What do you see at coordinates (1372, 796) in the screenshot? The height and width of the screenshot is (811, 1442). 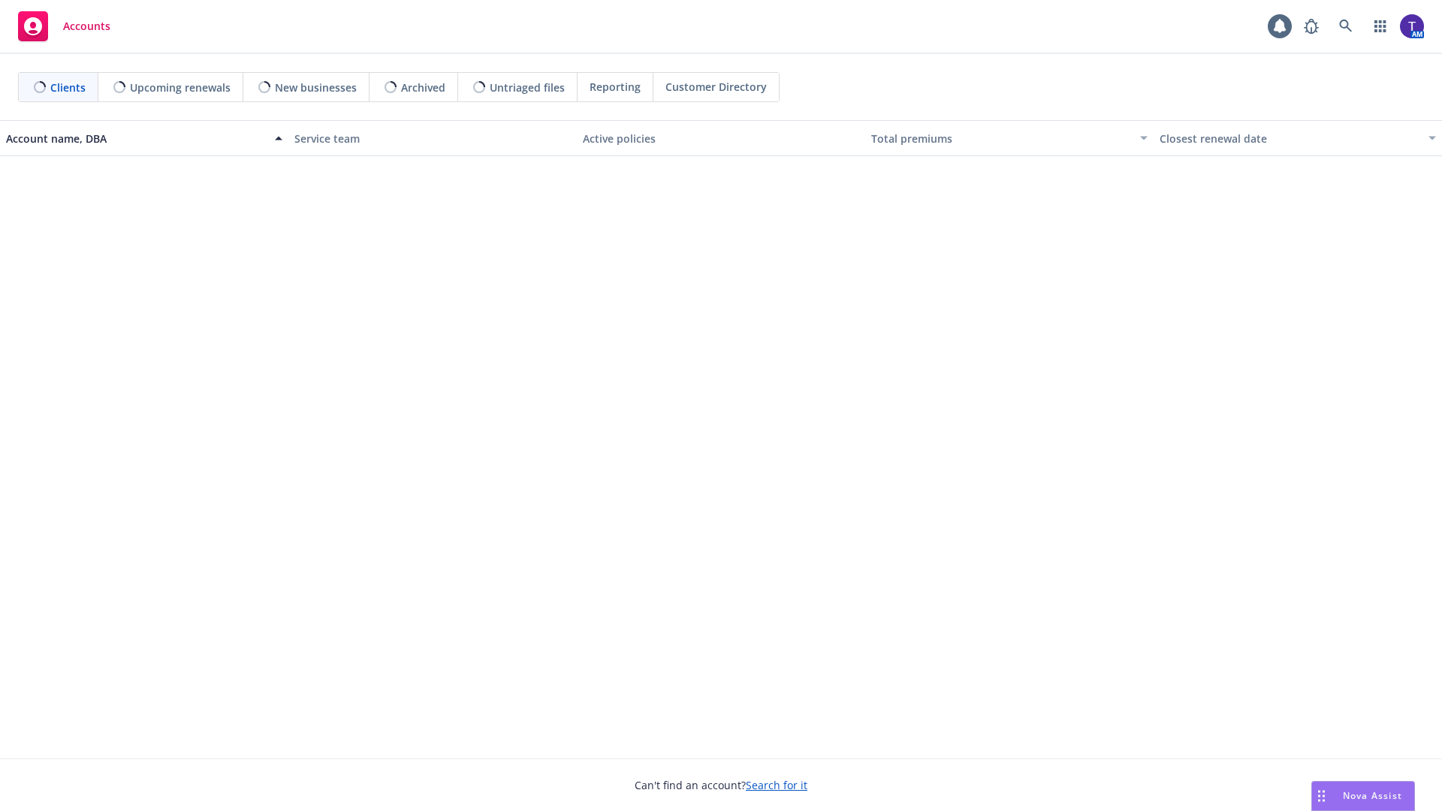 I see `span: Nova Assist` at bounding box center [1372, 796].